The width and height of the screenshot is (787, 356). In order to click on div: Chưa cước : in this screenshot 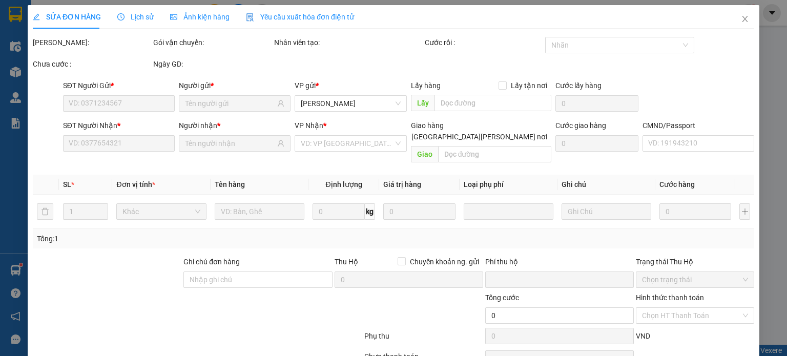, I will do `click(92, 64)`.